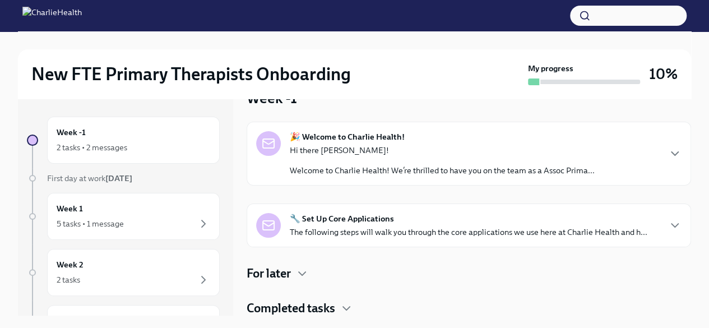 The width and height of the screenshot is (709, 328). Describe the element at coordinates (468, 273) in the screenshot. I see `div: For later` at that location.